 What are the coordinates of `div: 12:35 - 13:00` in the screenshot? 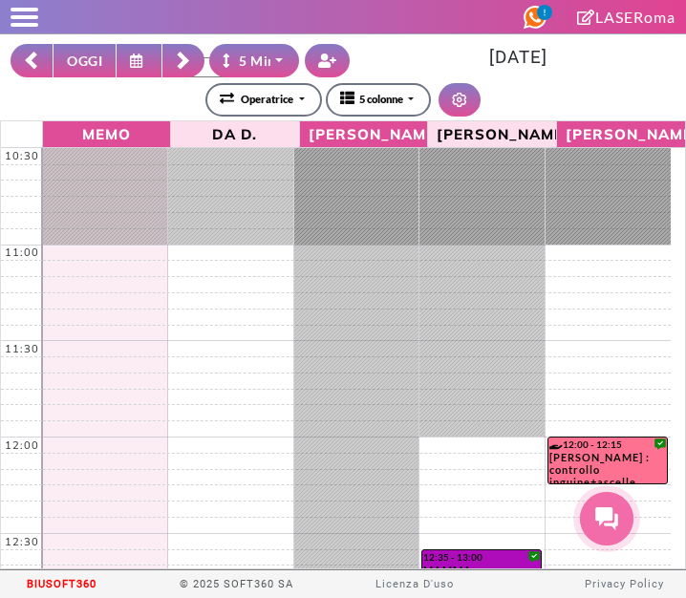 It's located at (480, 557).